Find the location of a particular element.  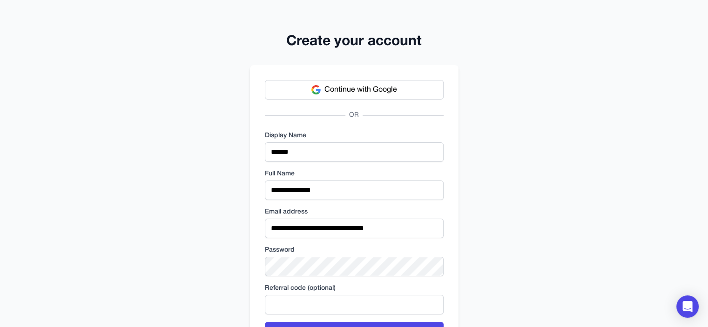

label: Display Name is located at coordinates (354, 136).